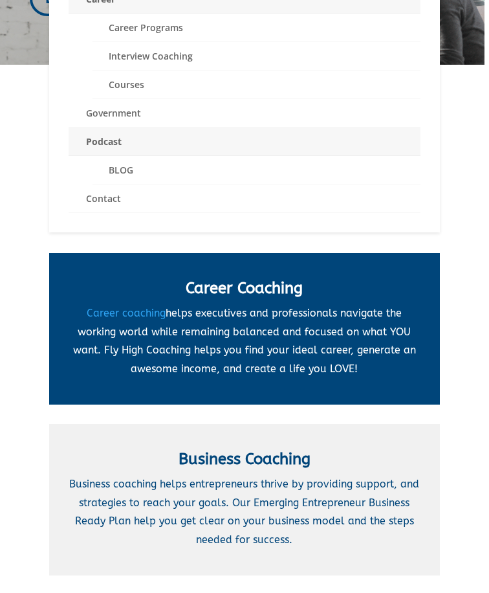 The height and width of the screenshot is (593, 489). I want to click on span: Career Coaching, so click(244, 288).